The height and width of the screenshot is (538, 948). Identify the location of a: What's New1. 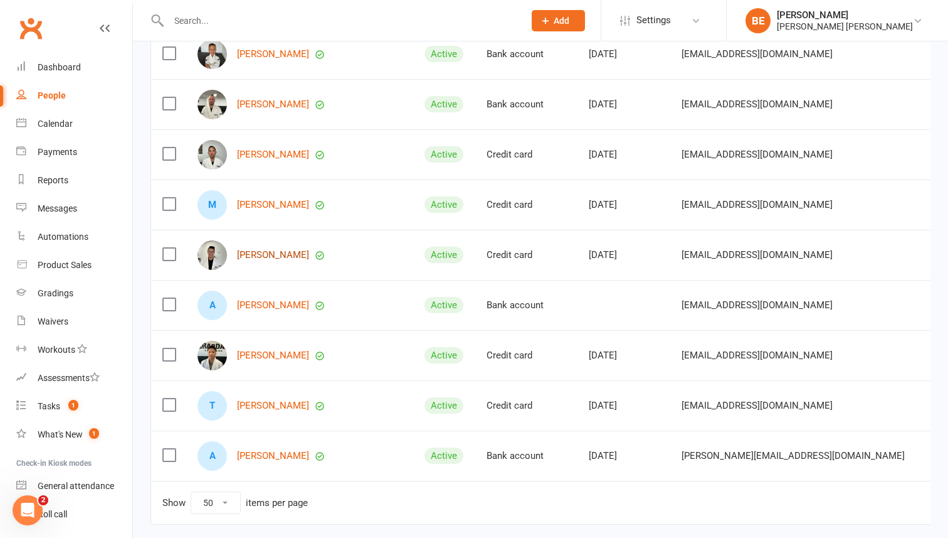
(74, 434).